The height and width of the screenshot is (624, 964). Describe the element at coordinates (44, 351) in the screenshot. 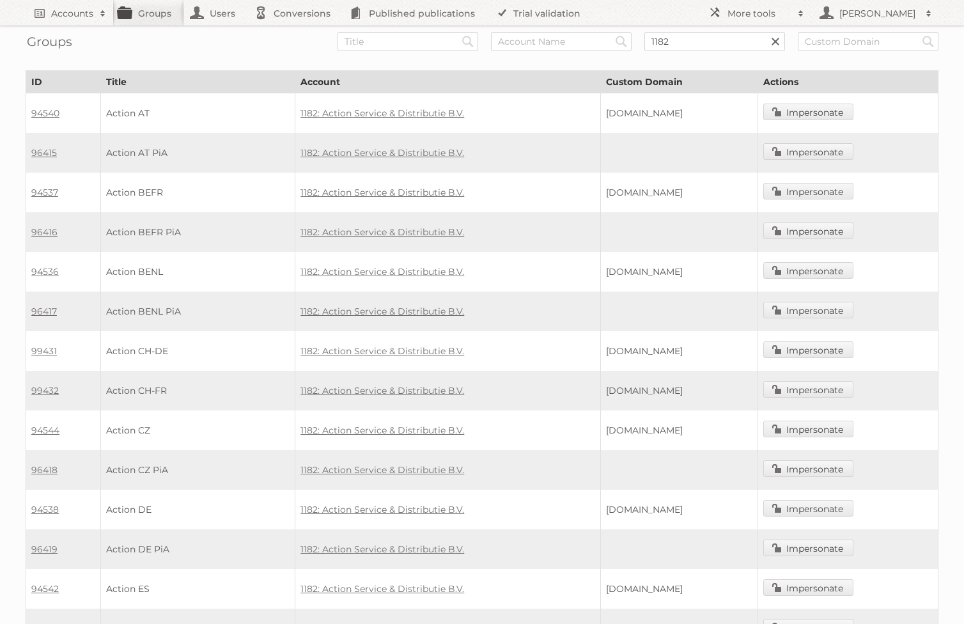

I see `a: 99431` at that location.